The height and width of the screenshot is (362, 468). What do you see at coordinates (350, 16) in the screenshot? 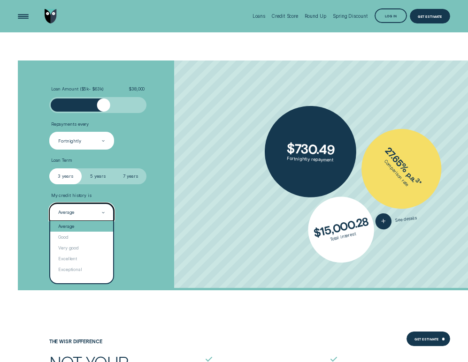
I see `div: Spring Discount` at bounding box center [350, 16].